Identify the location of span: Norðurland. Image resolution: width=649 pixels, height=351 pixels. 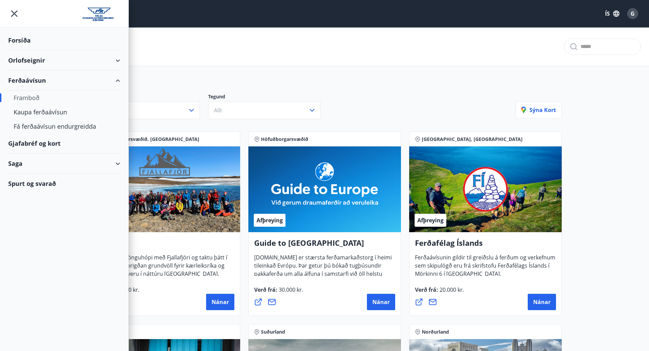
(435, 332).